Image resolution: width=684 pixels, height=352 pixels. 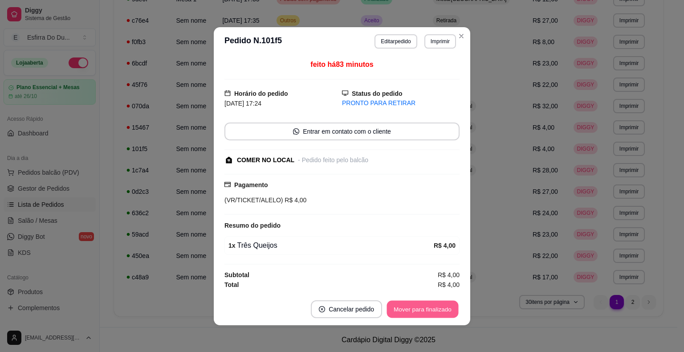 What do you see at coordinates (440, 41) in the screenshot?
I see `button: Imprimir` at bounding box center [440, 41].